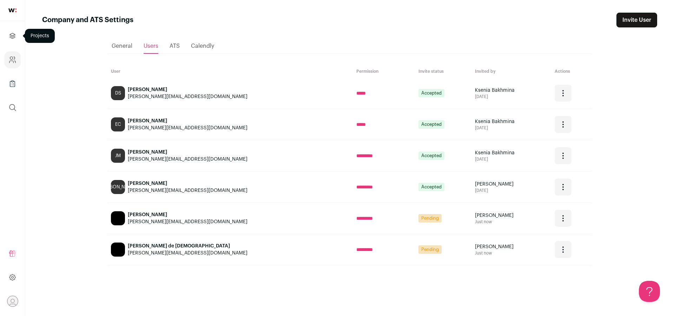 Image resolution: width=674 pixels, height=316 pixels. I want to click on th: User, so click(230, 71).